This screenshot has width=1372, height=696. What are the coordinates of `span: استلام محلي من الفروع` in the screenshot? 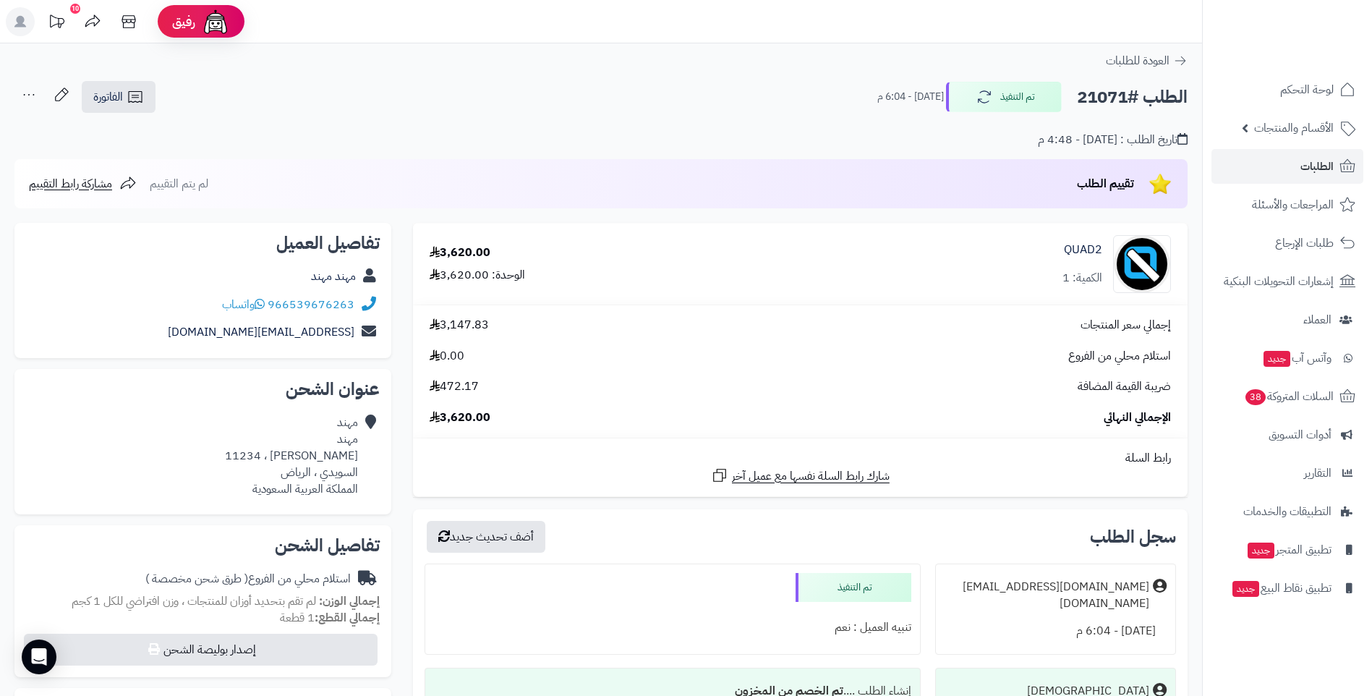 It's located at (1119, 356).